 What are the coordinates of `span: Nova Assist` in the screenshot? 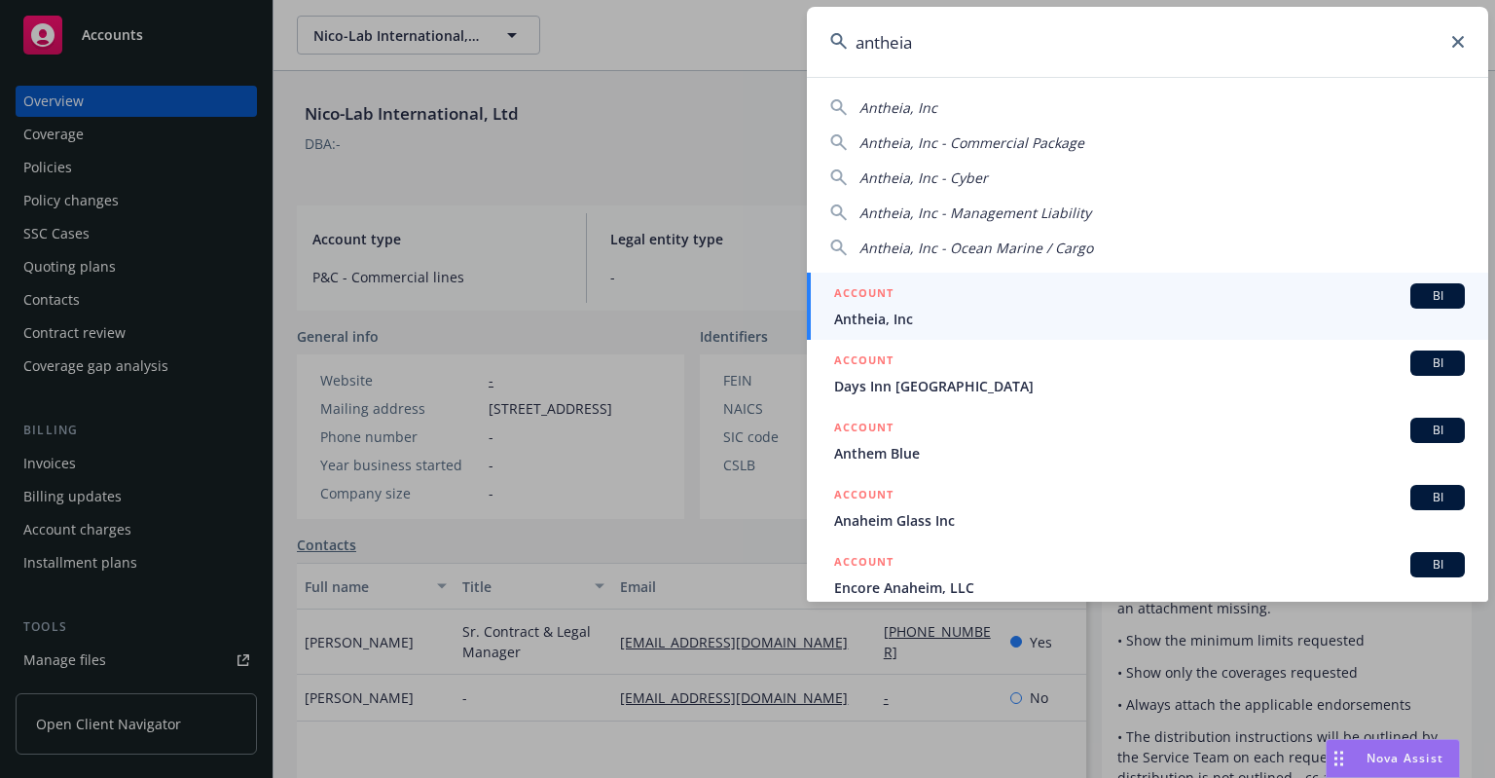 It's located at (1404, 757).